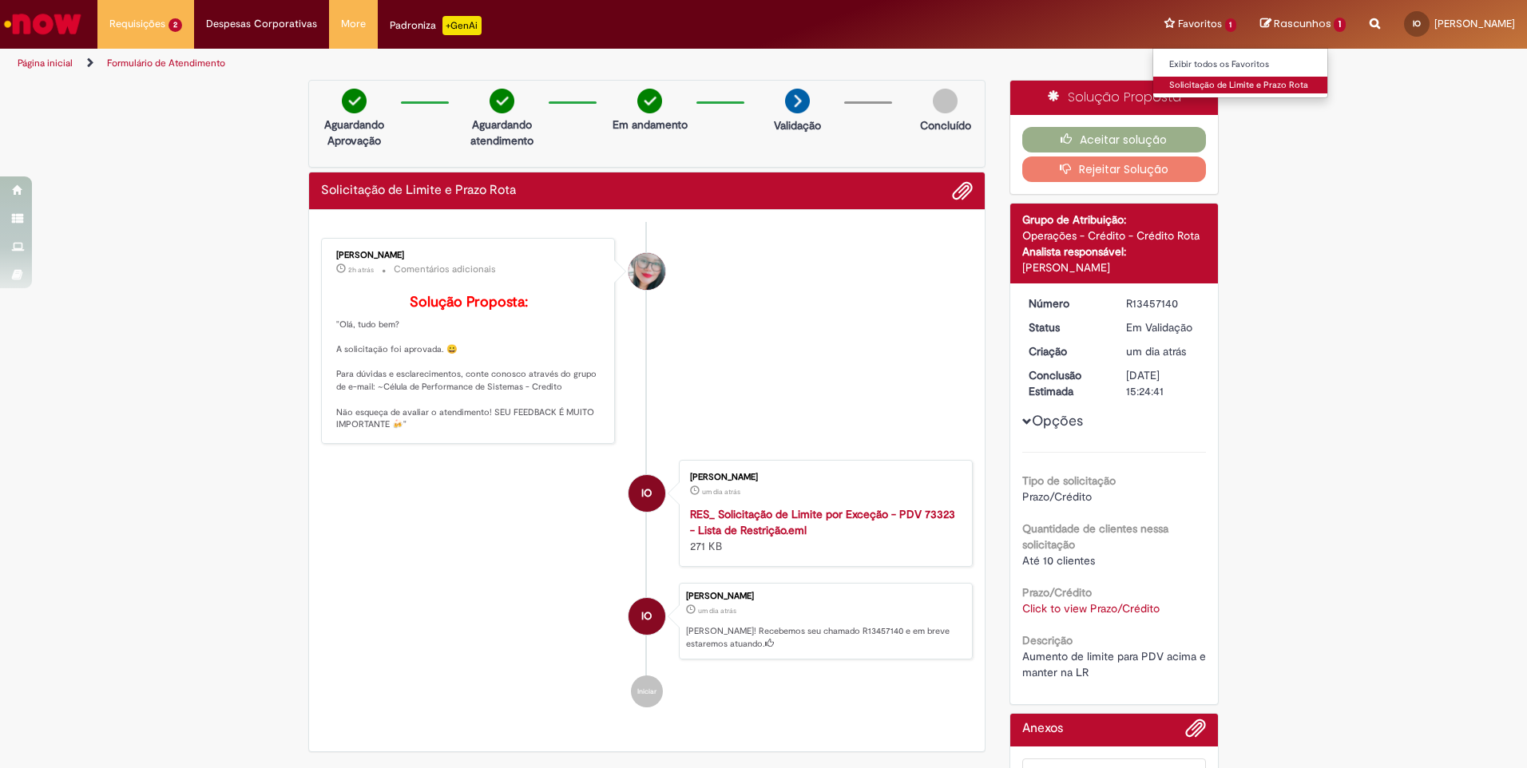 The width and height of the screenshot is (1527, 768). What do you see at coordinates (1114, 140) in the screenshot?
I see `button: Aceitar solução` at bounding box center [1114, 140].